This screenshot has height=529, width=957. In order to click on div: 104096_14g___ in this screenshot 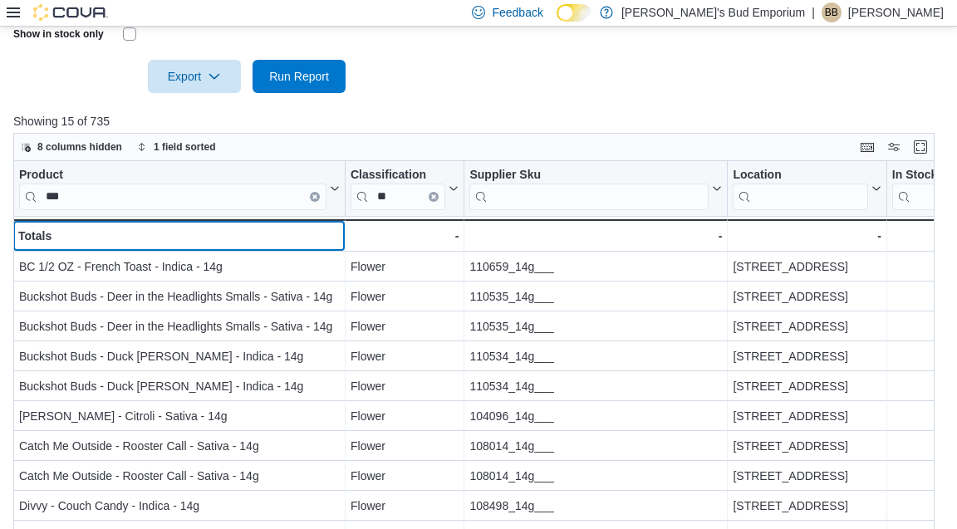, I will do `click(596, 416)`.